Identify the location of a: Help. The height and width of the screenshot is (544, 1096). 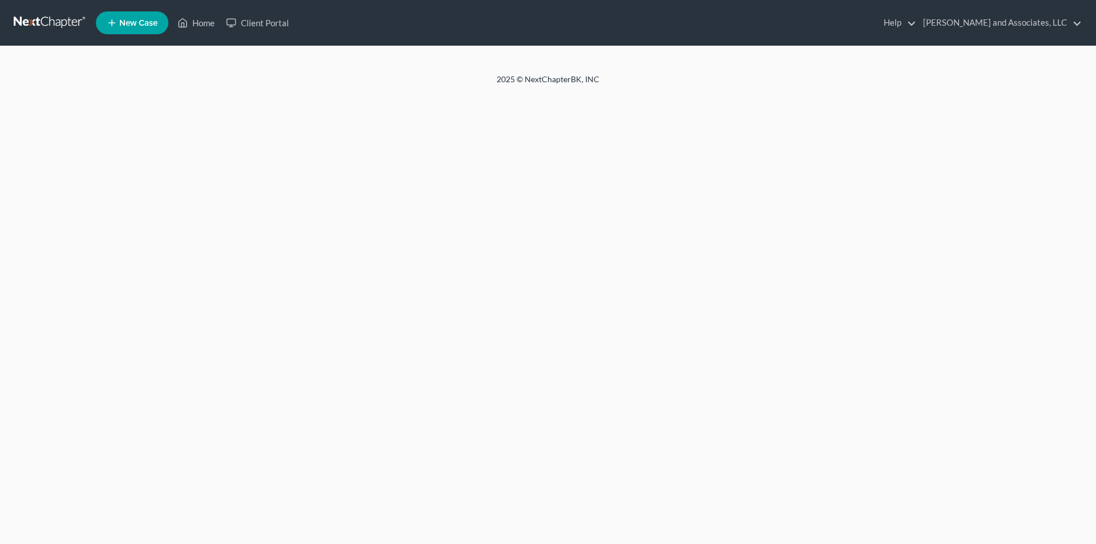
(896, 23).